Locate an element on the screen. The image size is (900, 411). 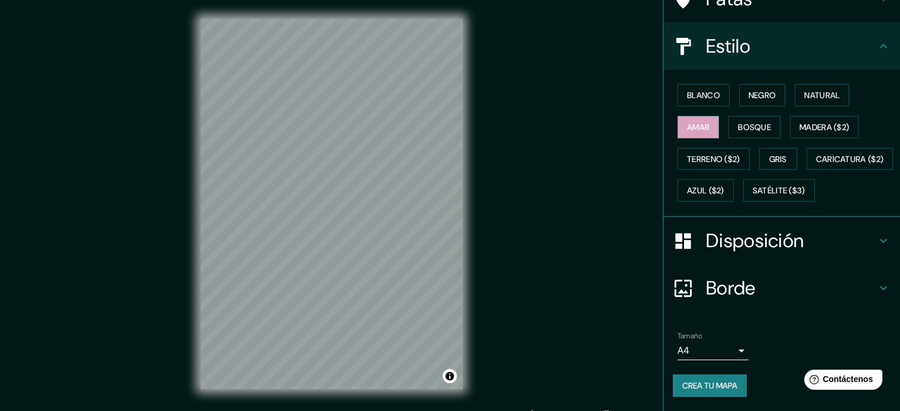
button: Azul ($2) is located at coordinates (706, 191).